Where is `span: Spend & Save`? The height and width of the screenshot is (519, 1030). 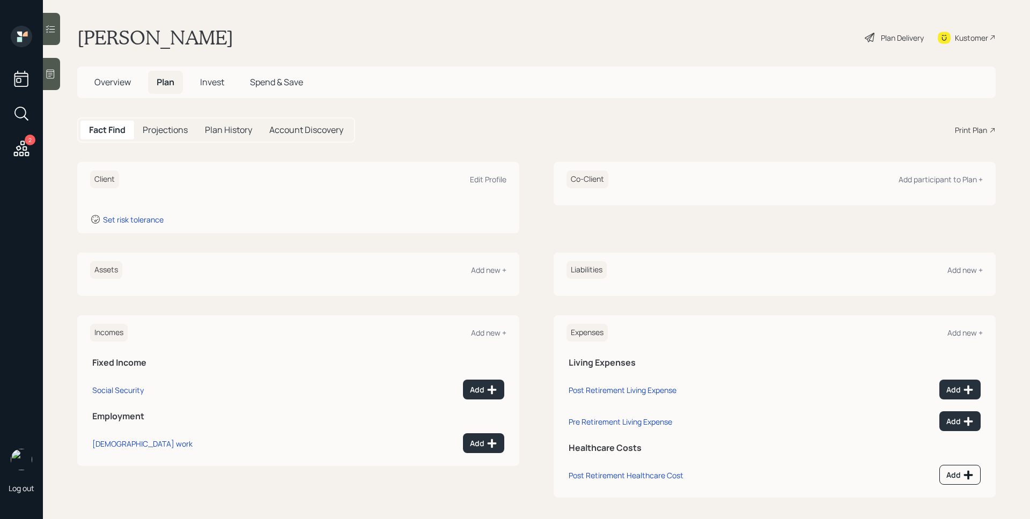 span: Spend & Save is located at coordinates (276, 82).